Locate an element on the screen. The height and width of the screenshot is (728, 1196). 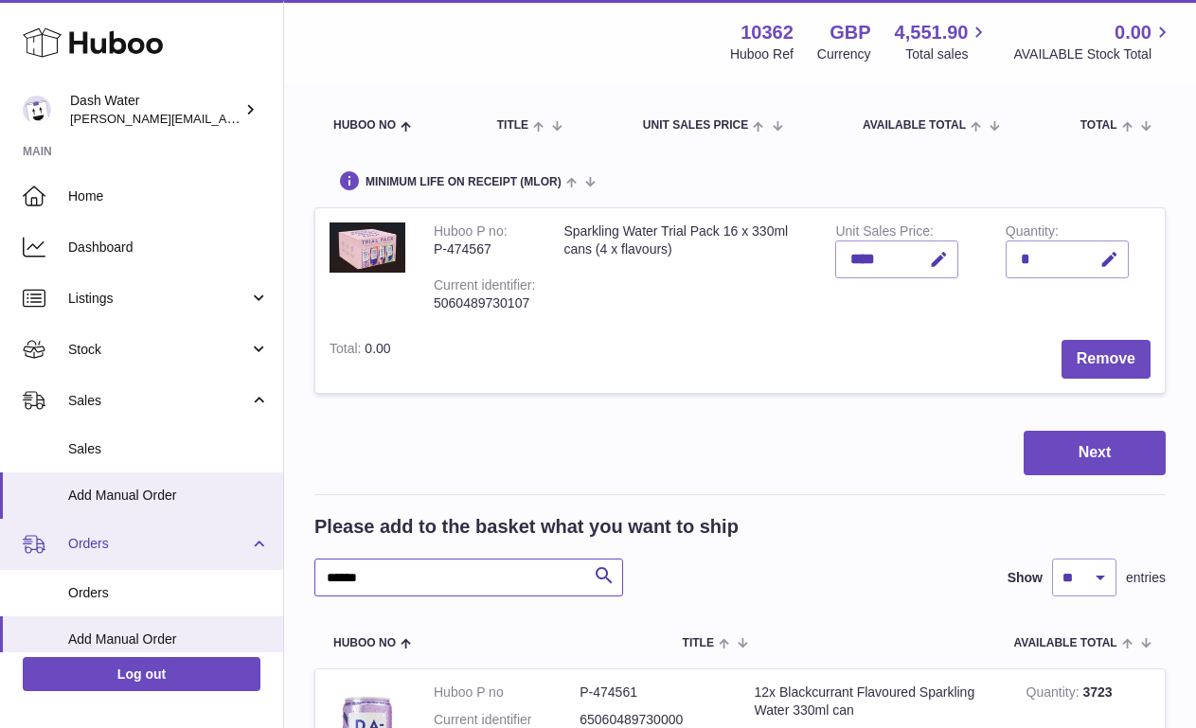
td: Sparkling Water Trial Pack 16 x 330ml cans (4 x flavours) is located at coordinates (684, 267).